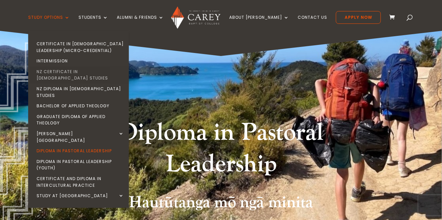 This screenshot has height=220, width=442. What do you see at coordinates (221, 204) in the screenshot?
I see `h2: Hautūtanga mō ngā minita` at bounding box center [221, 204].